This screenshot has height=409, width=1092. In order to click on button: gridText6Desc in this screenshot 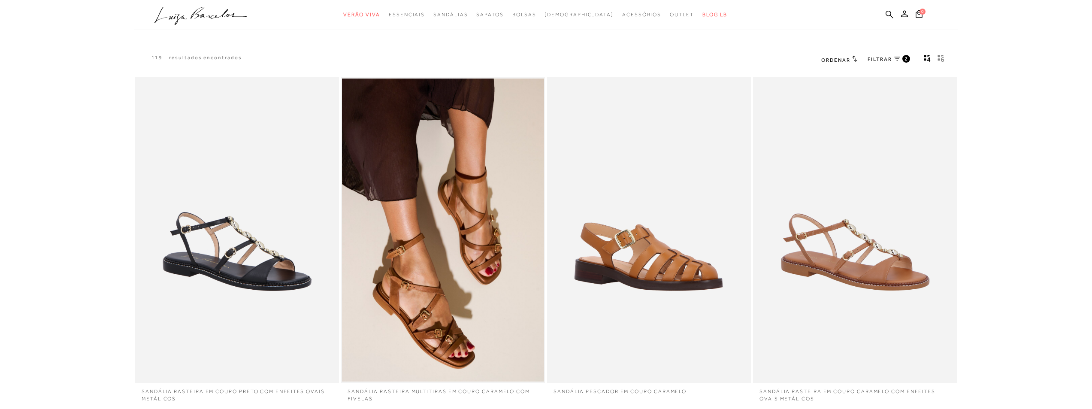, I will do `click(941, 60)`.